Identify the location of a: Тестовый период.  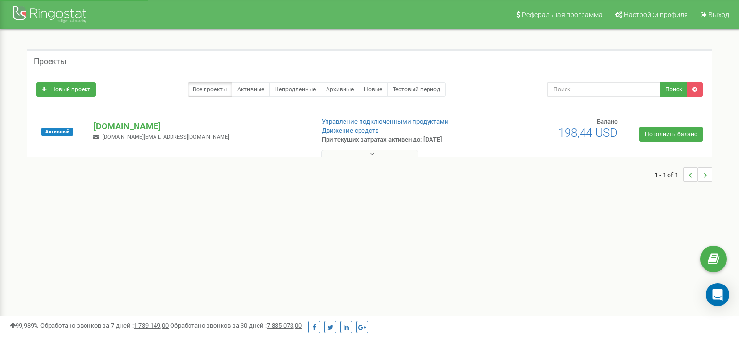
(416, 89).